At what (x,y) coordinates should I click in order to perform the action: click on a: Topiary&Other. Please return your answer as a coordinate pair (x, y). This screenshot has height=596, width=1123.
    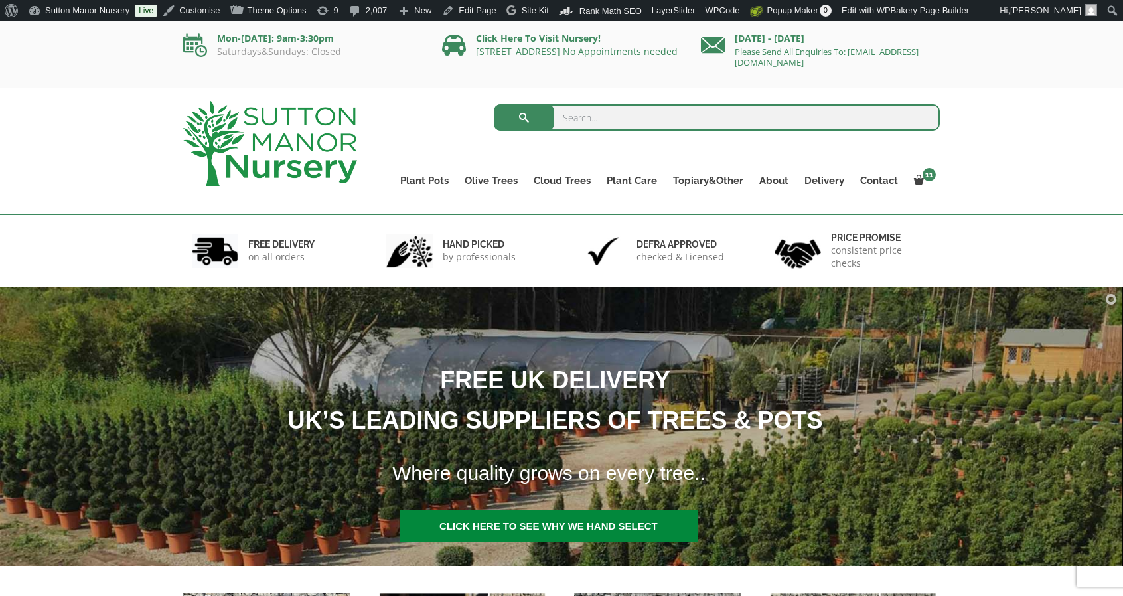
    Looking at the image, I should click on (708, 181).